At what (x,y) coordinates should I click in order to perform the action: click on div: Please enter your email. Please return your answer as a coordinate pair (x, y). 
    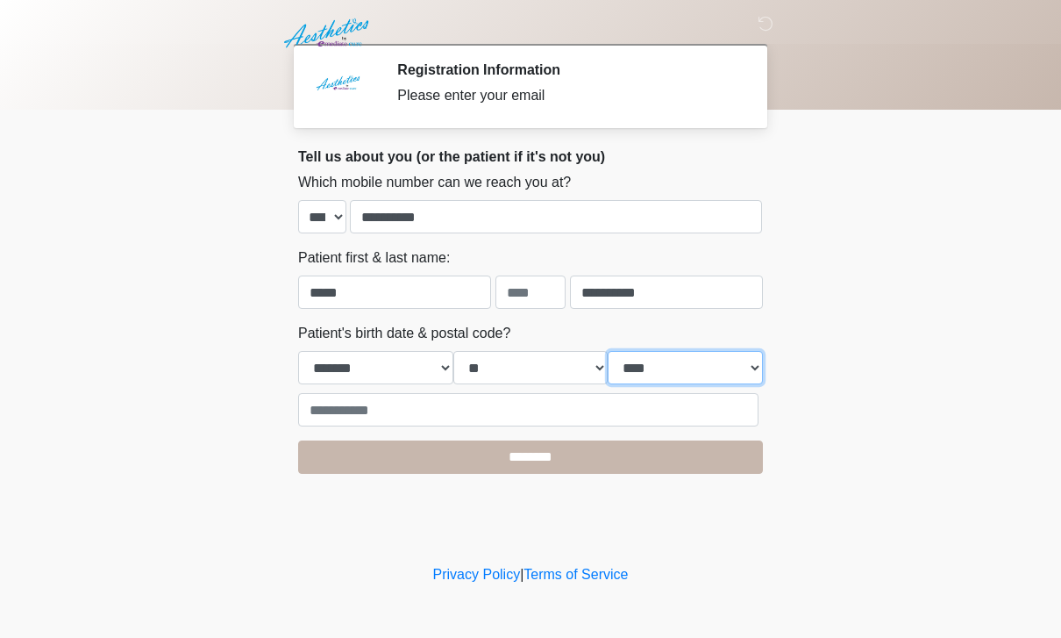
    Looking at the image, I should click on (567, 96).